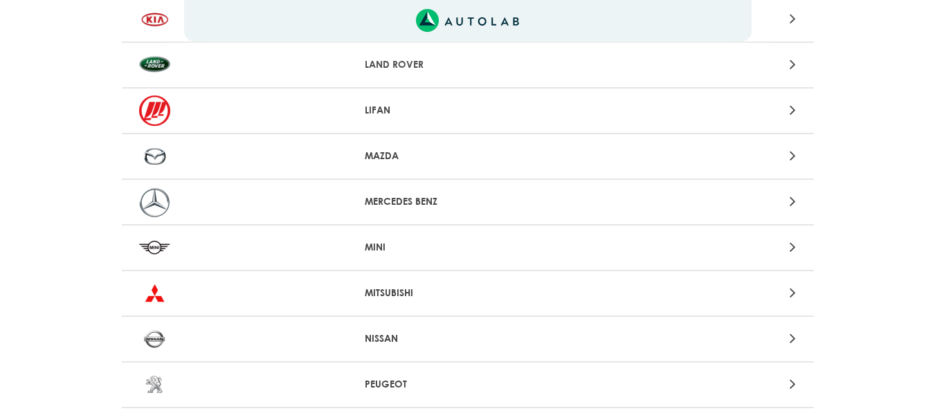 The height and width of the screenshot is (420, 935). What do you see at coordinates (154, 385) in the screenshot?
I see `img: PEUGEOT` at bounding box center [154, 385].